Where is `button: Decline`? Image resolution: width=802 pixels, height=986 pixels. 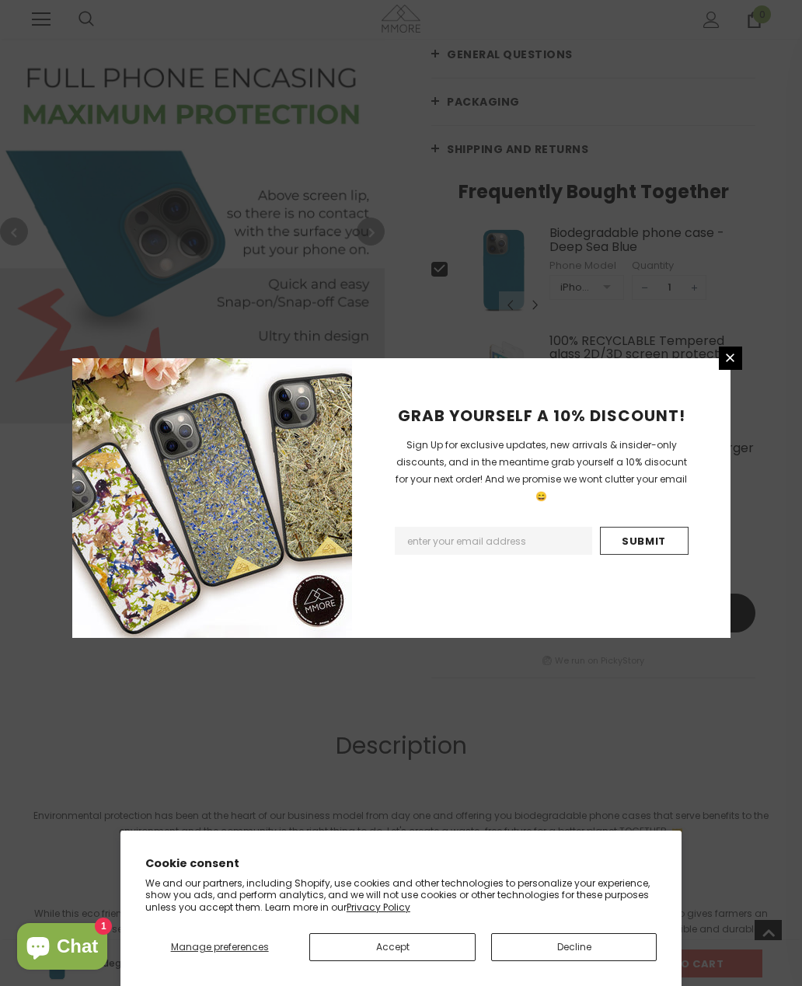 button: Decline is located at coordinates (573, 947).